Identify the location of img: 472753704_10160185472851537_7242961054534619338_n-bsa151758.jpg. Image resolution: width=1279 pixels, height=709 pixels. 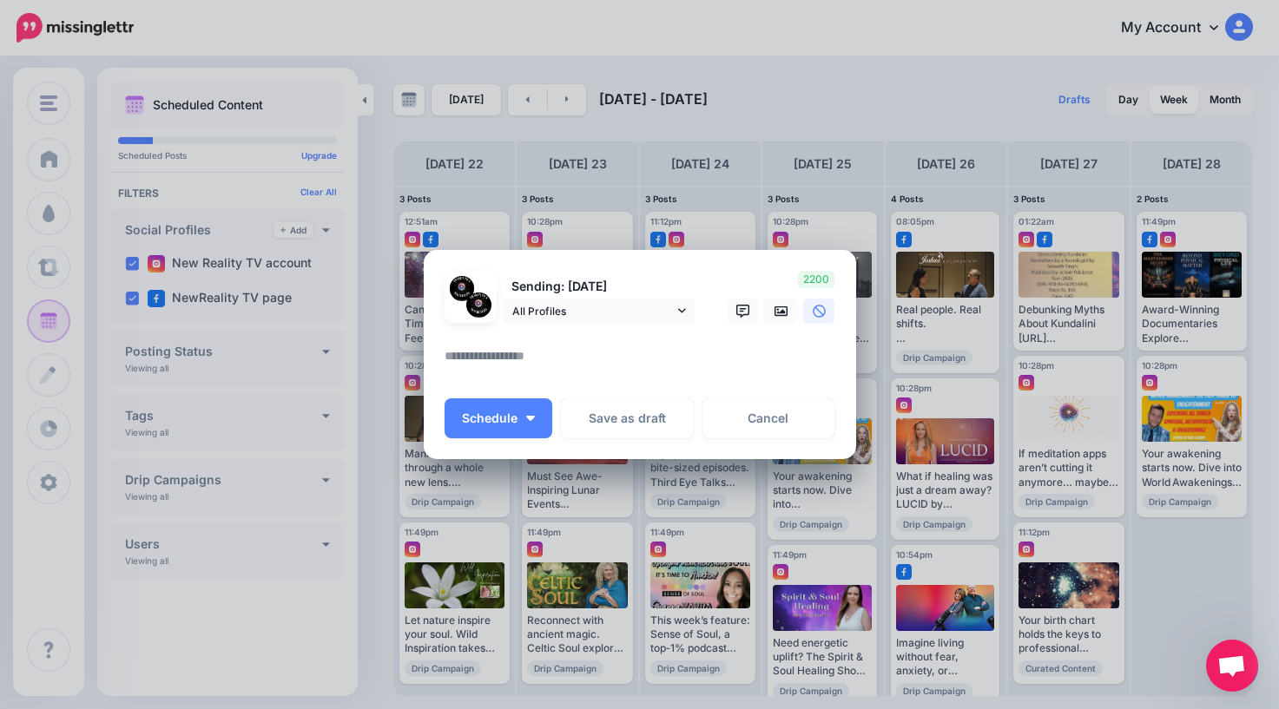
(478, 305).